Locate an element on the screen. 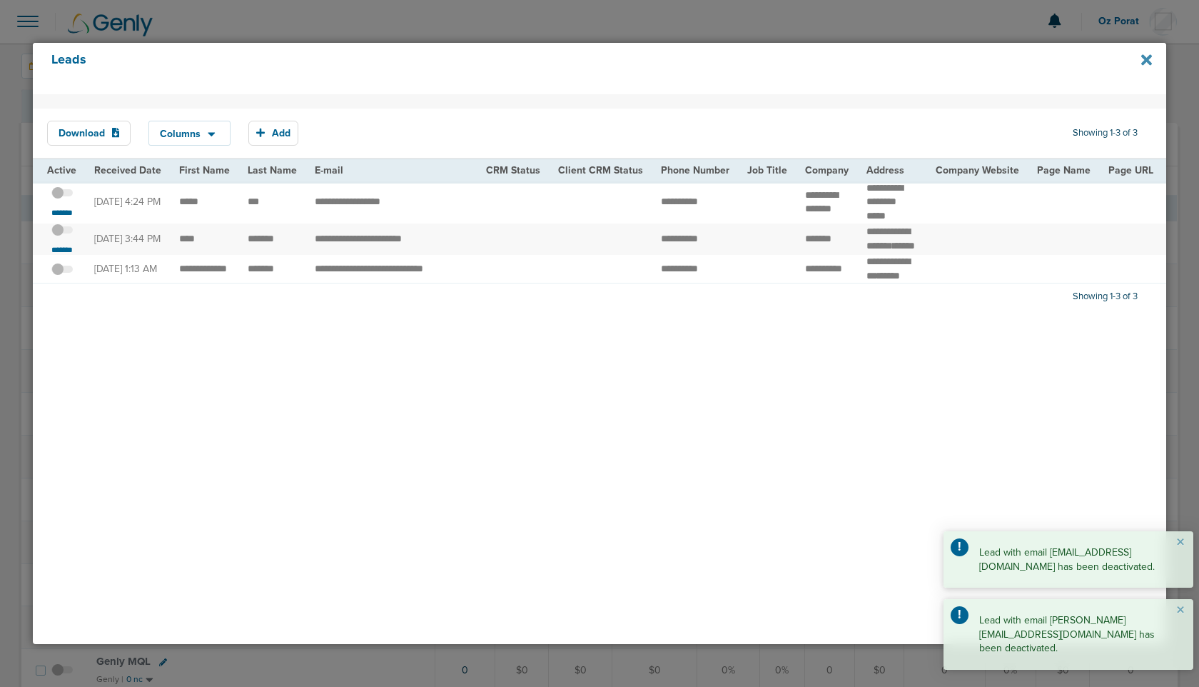 The image size is (1199, 687). span: Page URL is located at coordinates (1131, 170).